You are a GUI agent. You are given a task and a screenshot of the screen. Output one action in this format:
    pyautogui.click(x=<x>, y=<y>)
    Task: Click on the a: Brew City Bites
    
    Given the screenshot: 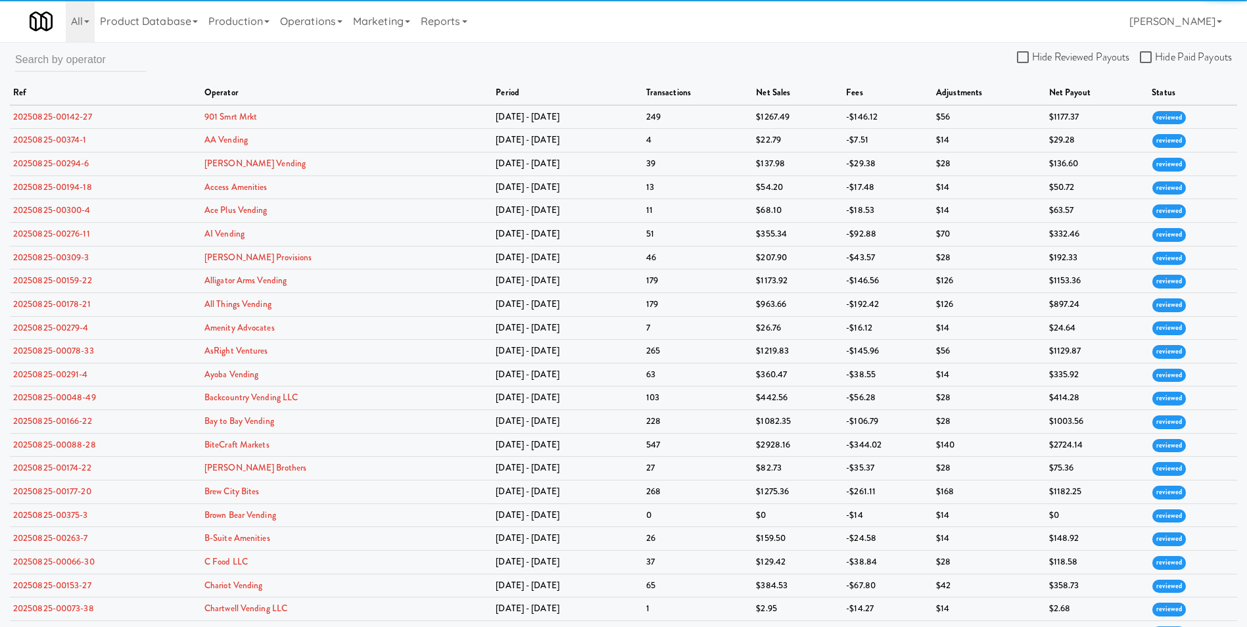 What is the action you would take?
    pyautogui.click(x=232, y=491)
    